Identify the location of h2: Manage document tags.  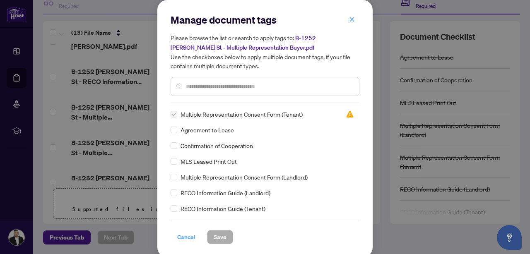
(265, 20).